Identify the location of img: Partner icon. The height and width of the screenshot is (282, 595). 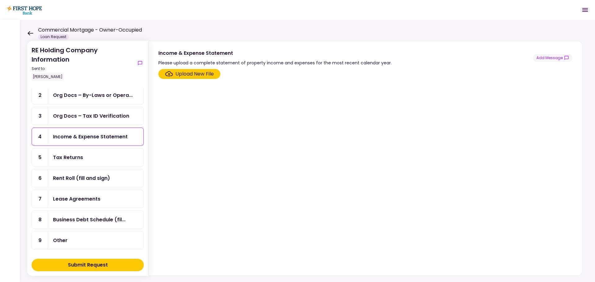
(24, 10).